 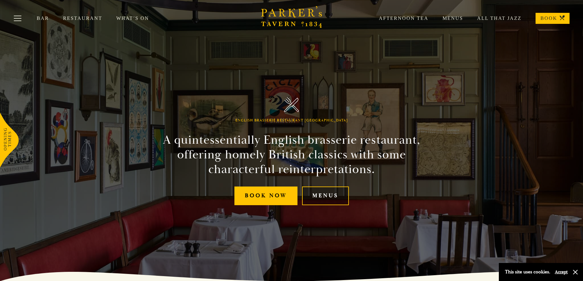 I want to click on a: Menus, so click(x=325, y=196).